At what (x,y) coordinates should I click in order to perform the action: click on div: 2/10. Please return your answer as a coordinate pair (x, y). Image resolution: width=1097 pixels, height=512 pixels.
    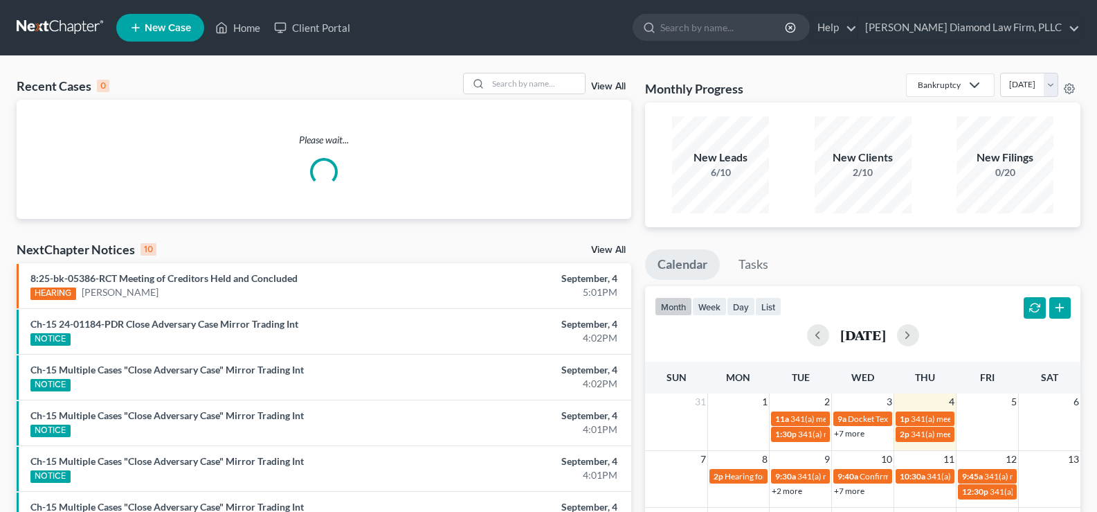
    Looking at the image, I should click on (863, 172).